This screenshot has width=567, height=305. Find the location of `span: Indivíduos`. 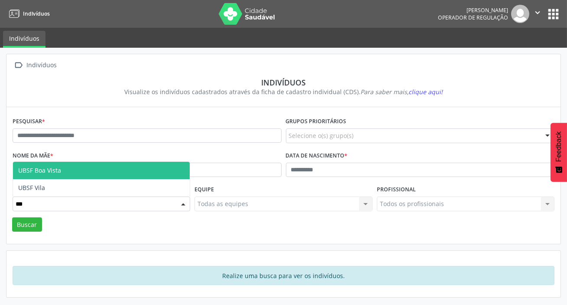

span: Indivíduos is located at coordinates (36, 13).